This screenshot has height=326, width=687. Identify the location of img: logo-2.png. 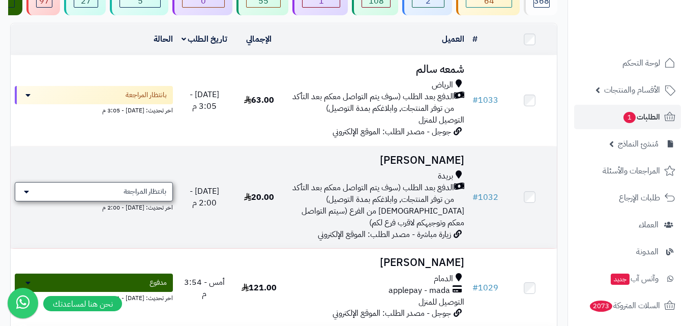
(647, 39).